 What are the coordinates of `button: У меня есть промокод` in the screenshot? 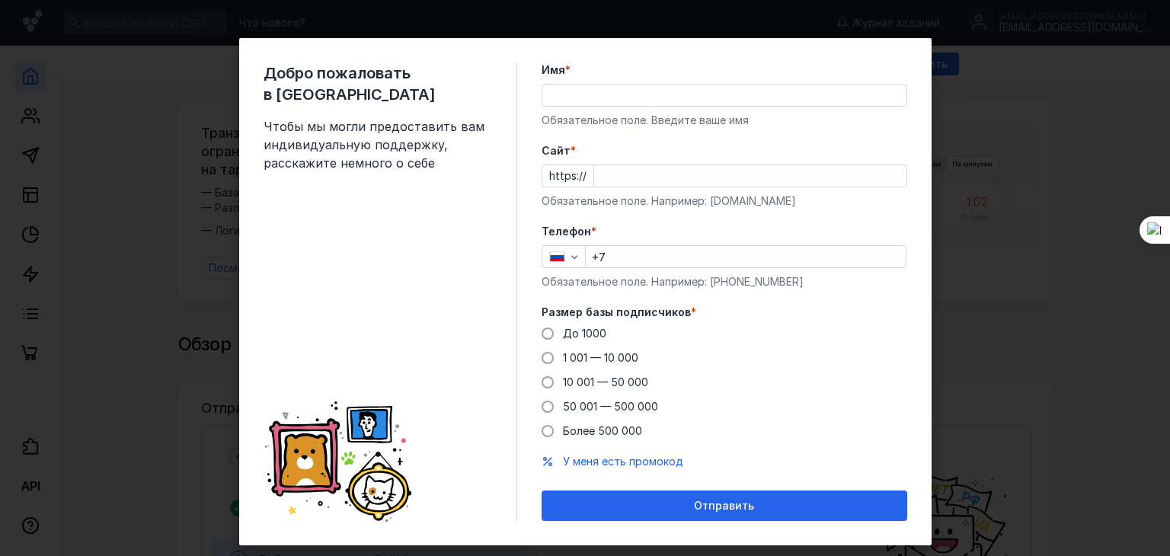 It's located at (623, 462).